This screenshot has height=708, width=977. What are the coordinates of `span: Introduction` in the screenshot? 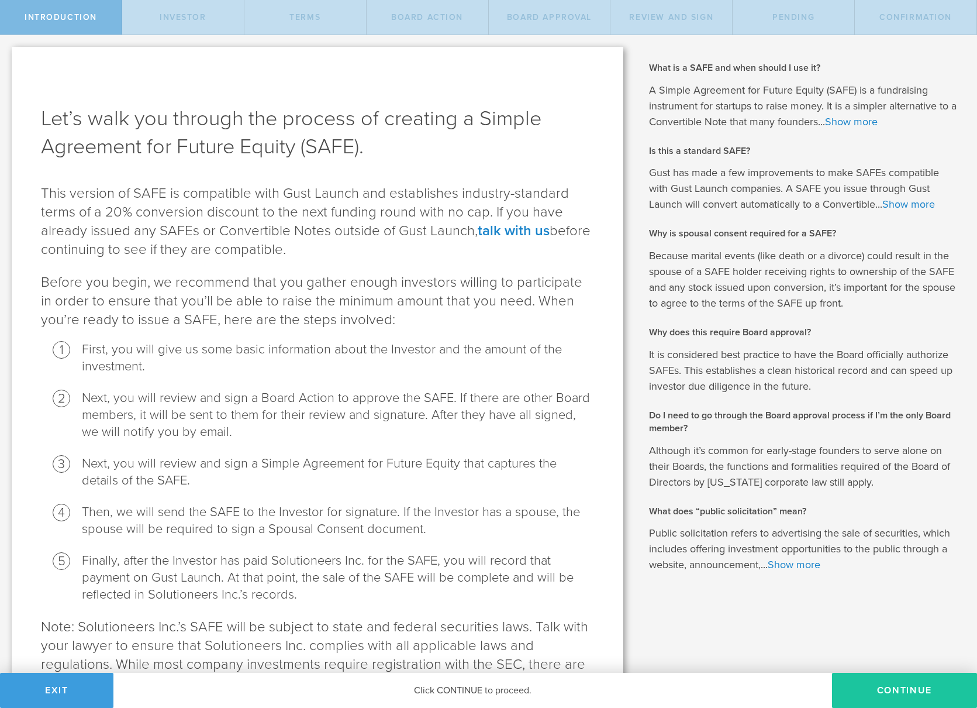 It's located at (61, 17).